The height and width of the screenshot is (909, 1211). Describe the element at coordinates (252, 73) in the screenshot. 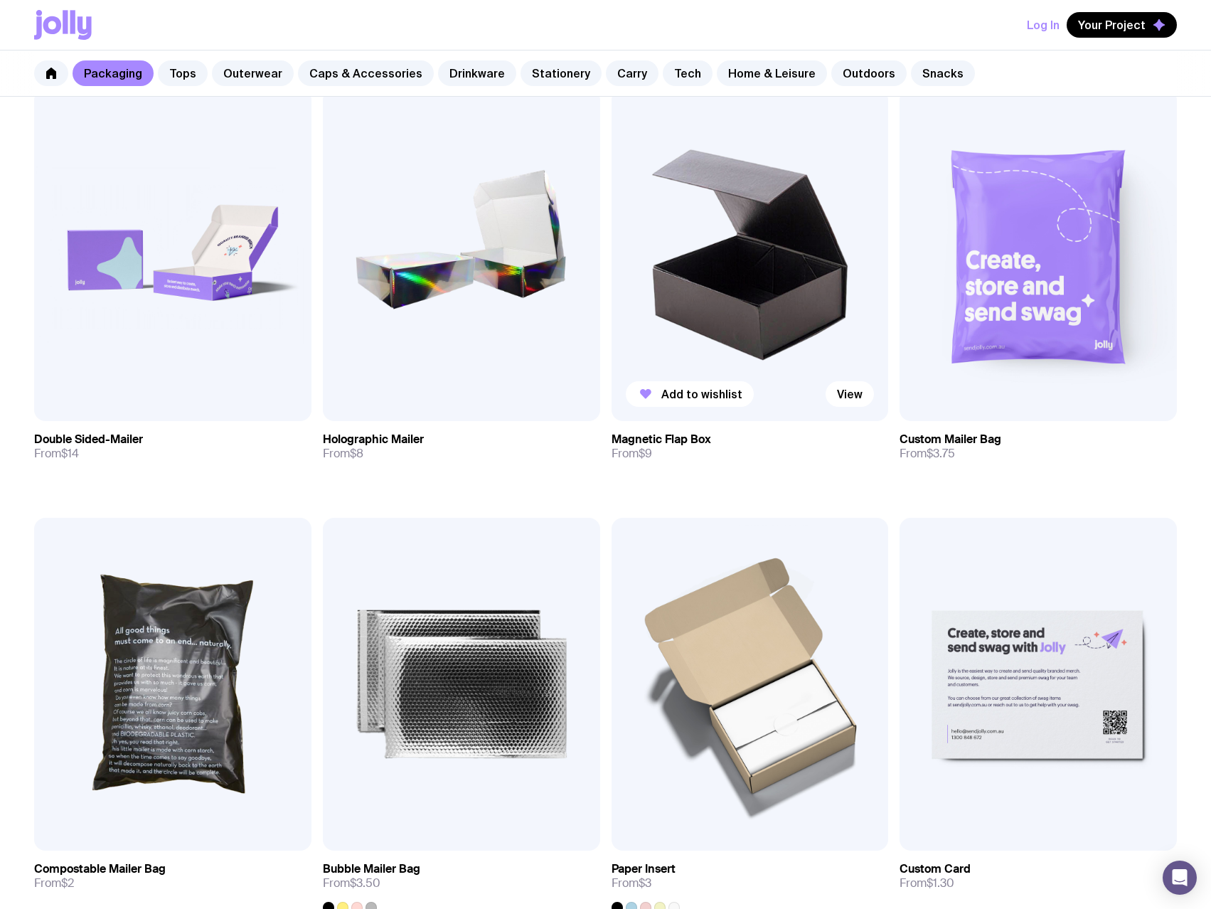

I see `a: Outerwear` at that location.